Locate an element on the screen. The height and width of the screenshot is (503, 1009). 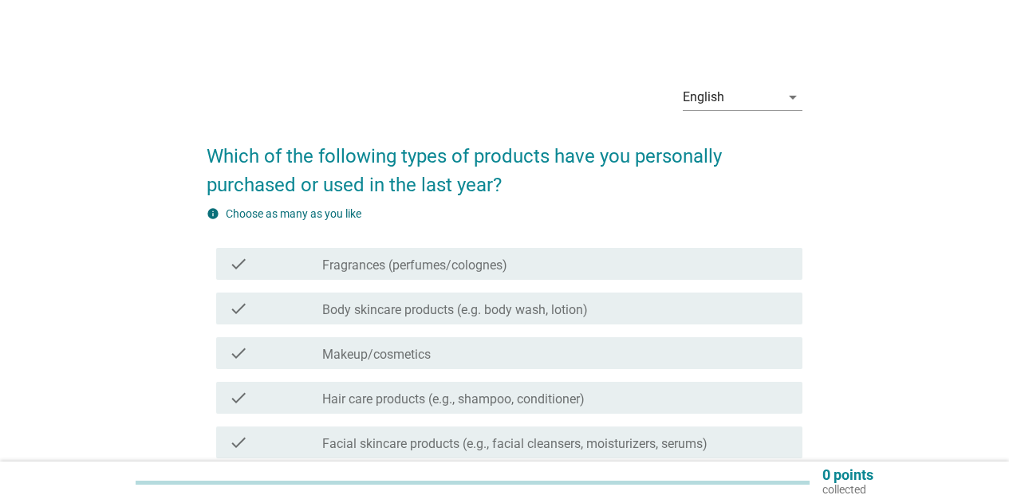
p: 0 points is located at coordinates (848, 475).